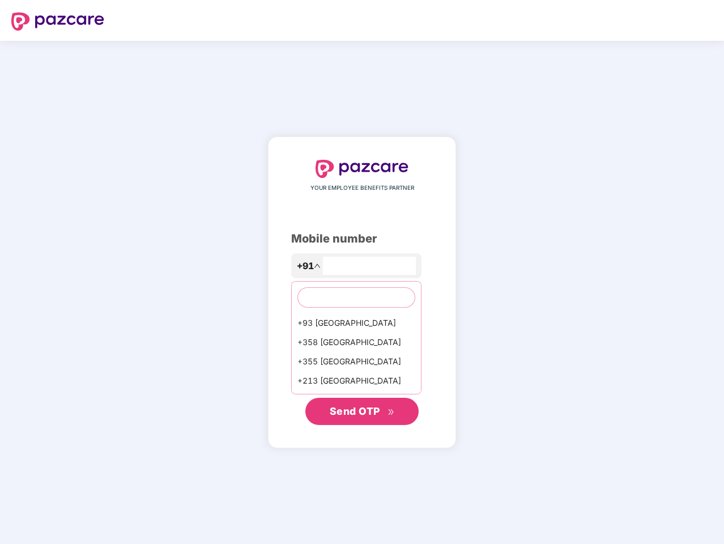 This screenshot has width=724, height=544. I want to click on div: +1684 AmericanSamoa, so click(356, 400).